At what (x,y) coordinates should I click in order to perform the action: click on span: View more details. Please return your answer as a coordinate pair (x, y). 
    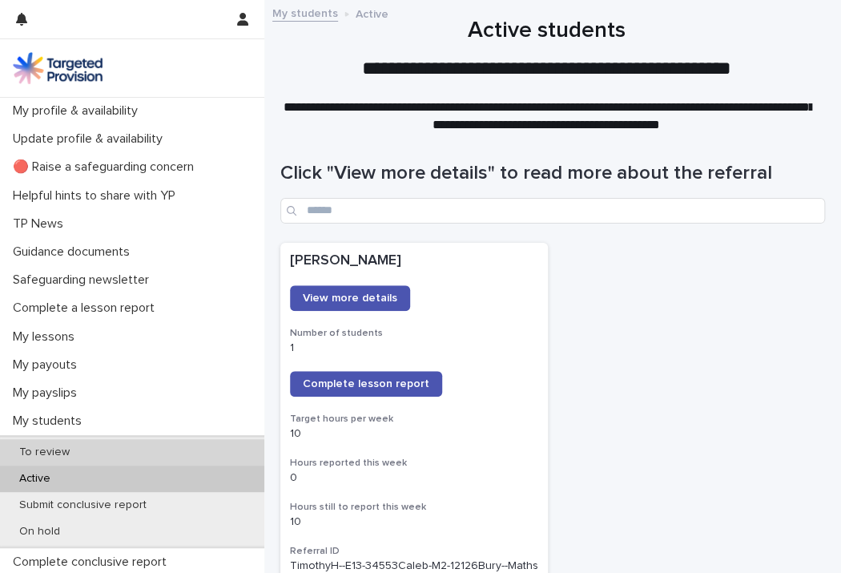
    Looking at the image, I should click on (350, 298).